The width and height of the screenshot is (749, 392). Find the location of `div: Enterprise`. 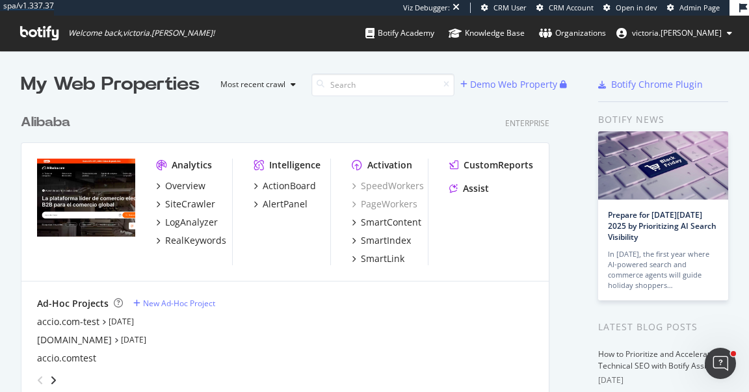

div: Enterprise is located at coordinates (527, 123).